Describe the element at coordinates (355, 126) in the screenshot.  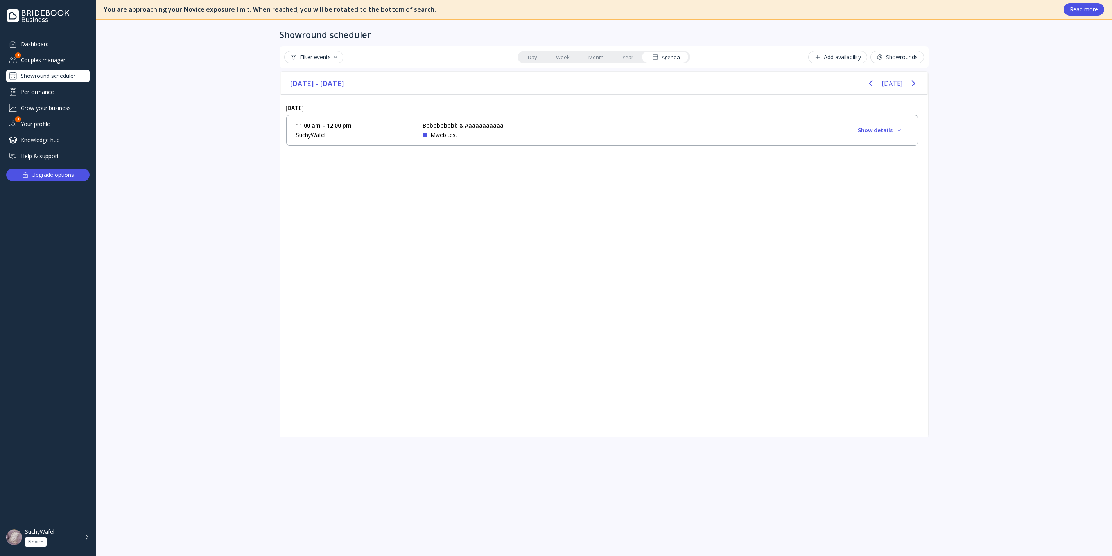
I see `div: 11:00 am – 12:00 pm` at that location.